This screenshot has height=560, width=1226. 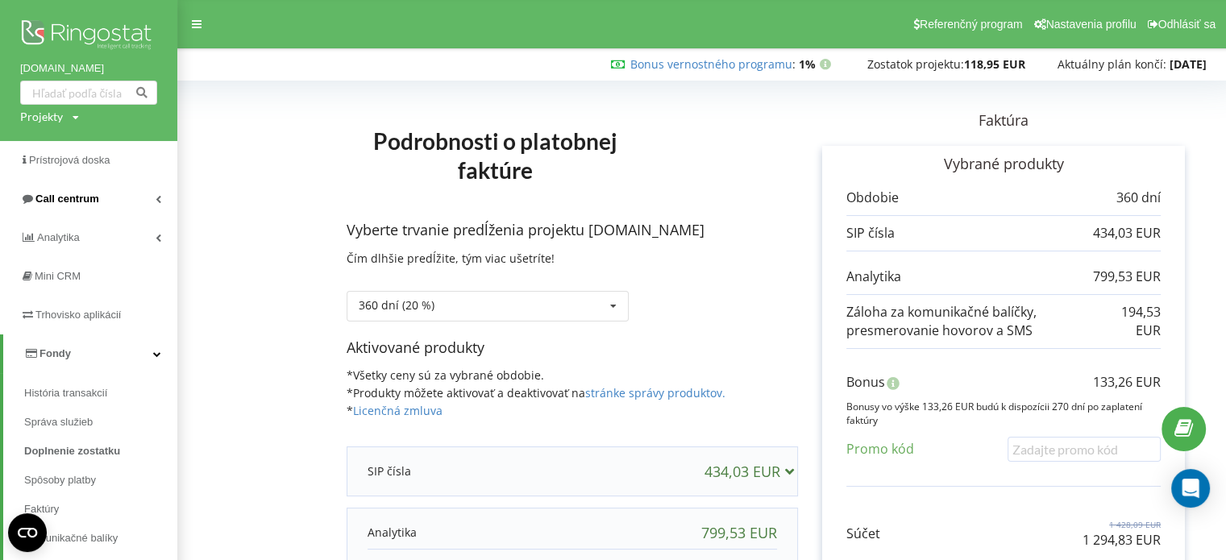 What do you see at coordinates (466, 393) in the screenshot?
I see `font: *Produkty môžete aktivovať a deaktivovať na` at bounding box center [466, 393].